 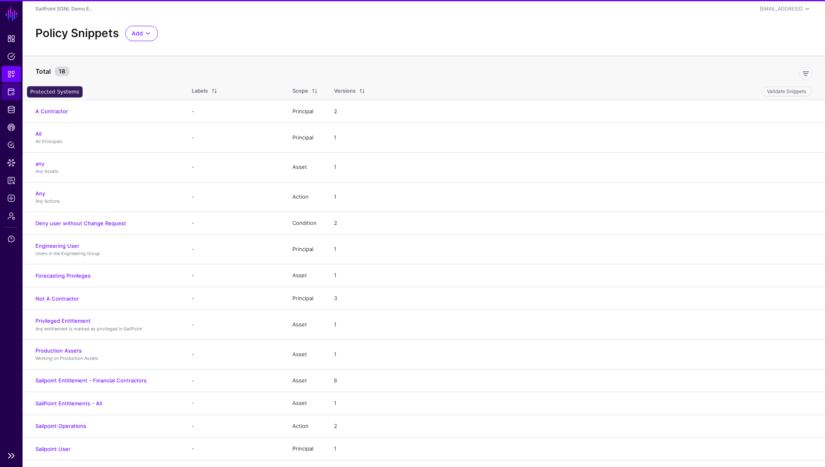 I want to click on a: Sailpoint Operations, so click(x=61, y=426).